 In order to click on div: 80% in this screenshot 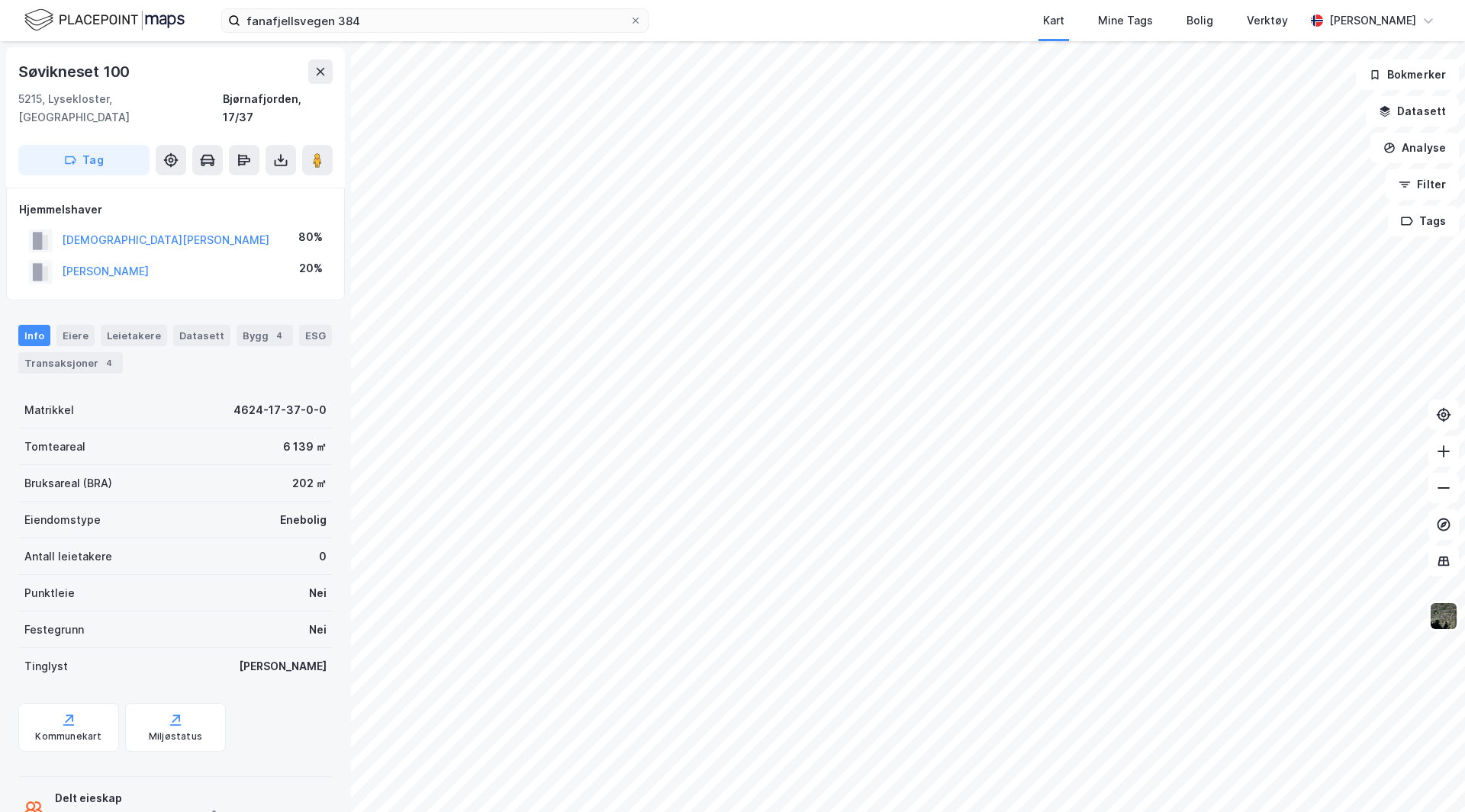, I will do `click(311, 237)`.